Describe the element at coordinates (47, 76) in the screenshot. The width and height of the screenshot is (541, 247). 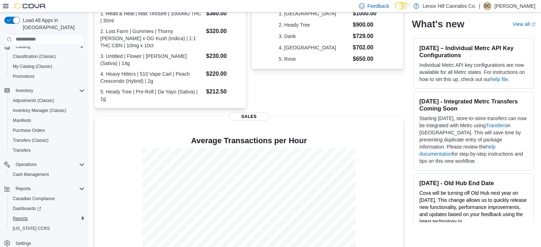
I see `button: Promotions` at that location.